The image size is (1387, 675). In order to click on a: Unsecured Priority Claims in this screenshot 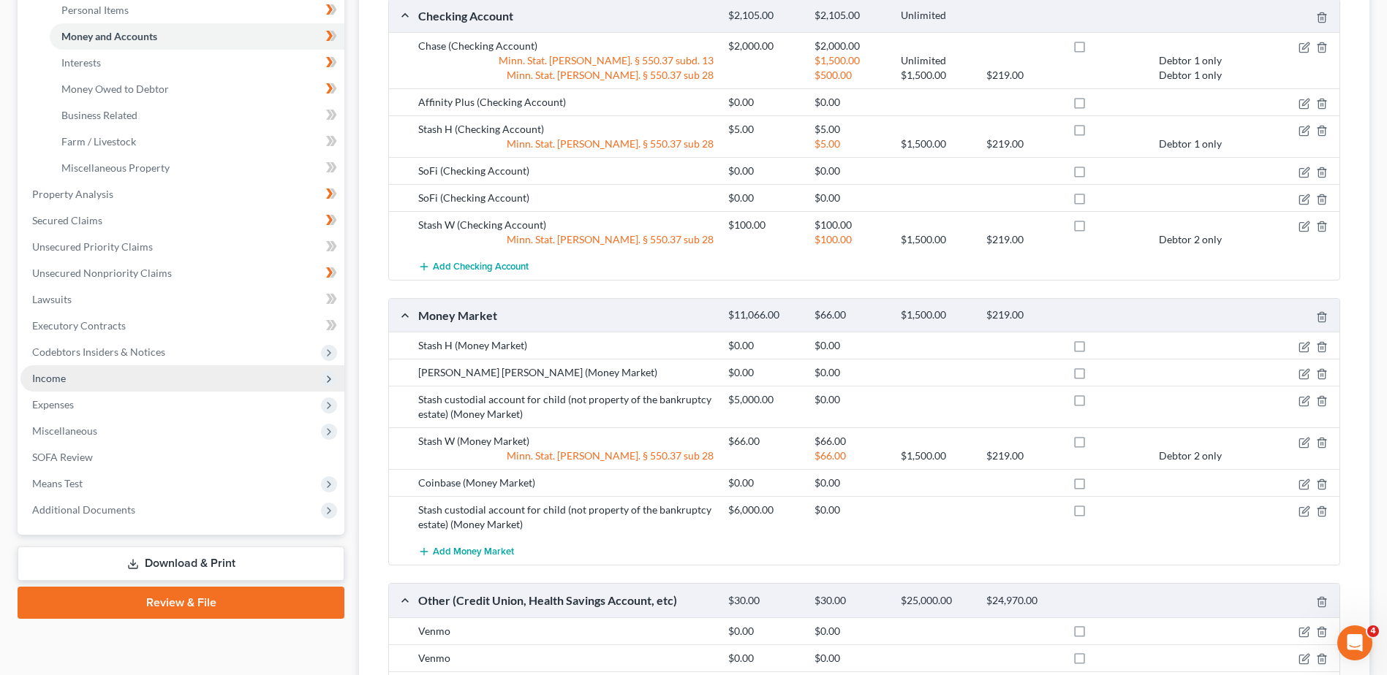, I will do `click(182, 247)`.